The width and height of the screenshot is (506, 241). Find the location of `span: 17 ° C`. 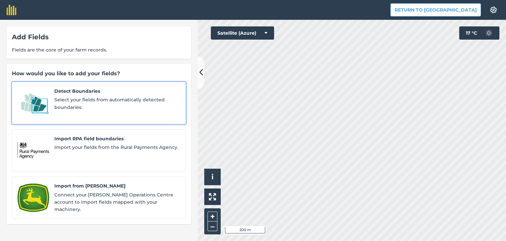

span: 17 ° C is located at coordinates (472, 33).